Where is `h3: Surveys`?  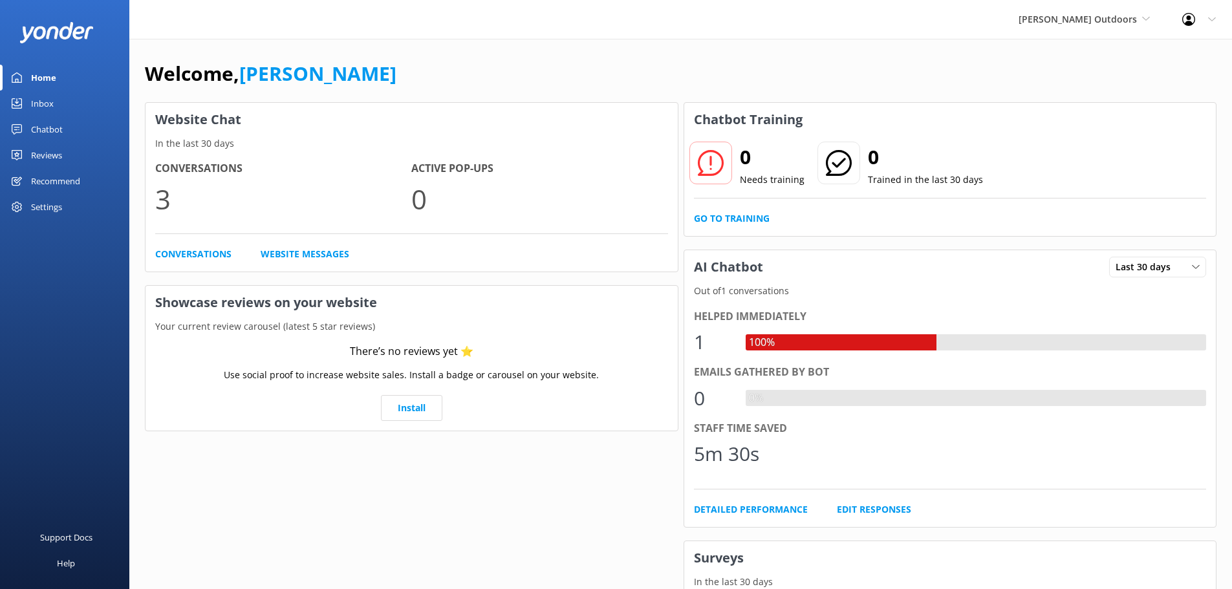 h3: Surveys is located at coordinates (950, 558).